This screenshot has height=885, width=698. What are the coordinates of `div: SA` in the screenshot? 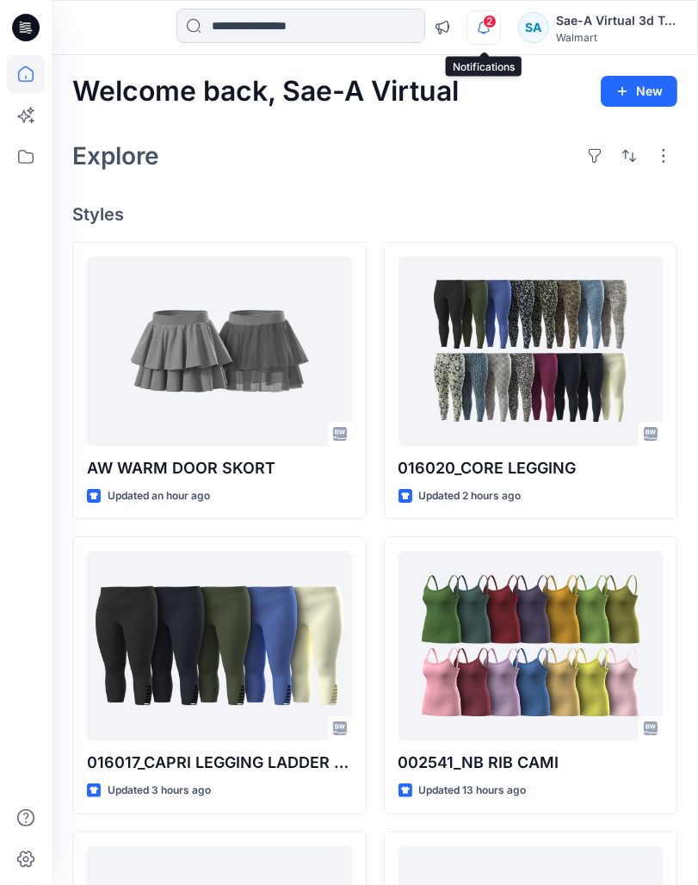 It's located at (534, 28).